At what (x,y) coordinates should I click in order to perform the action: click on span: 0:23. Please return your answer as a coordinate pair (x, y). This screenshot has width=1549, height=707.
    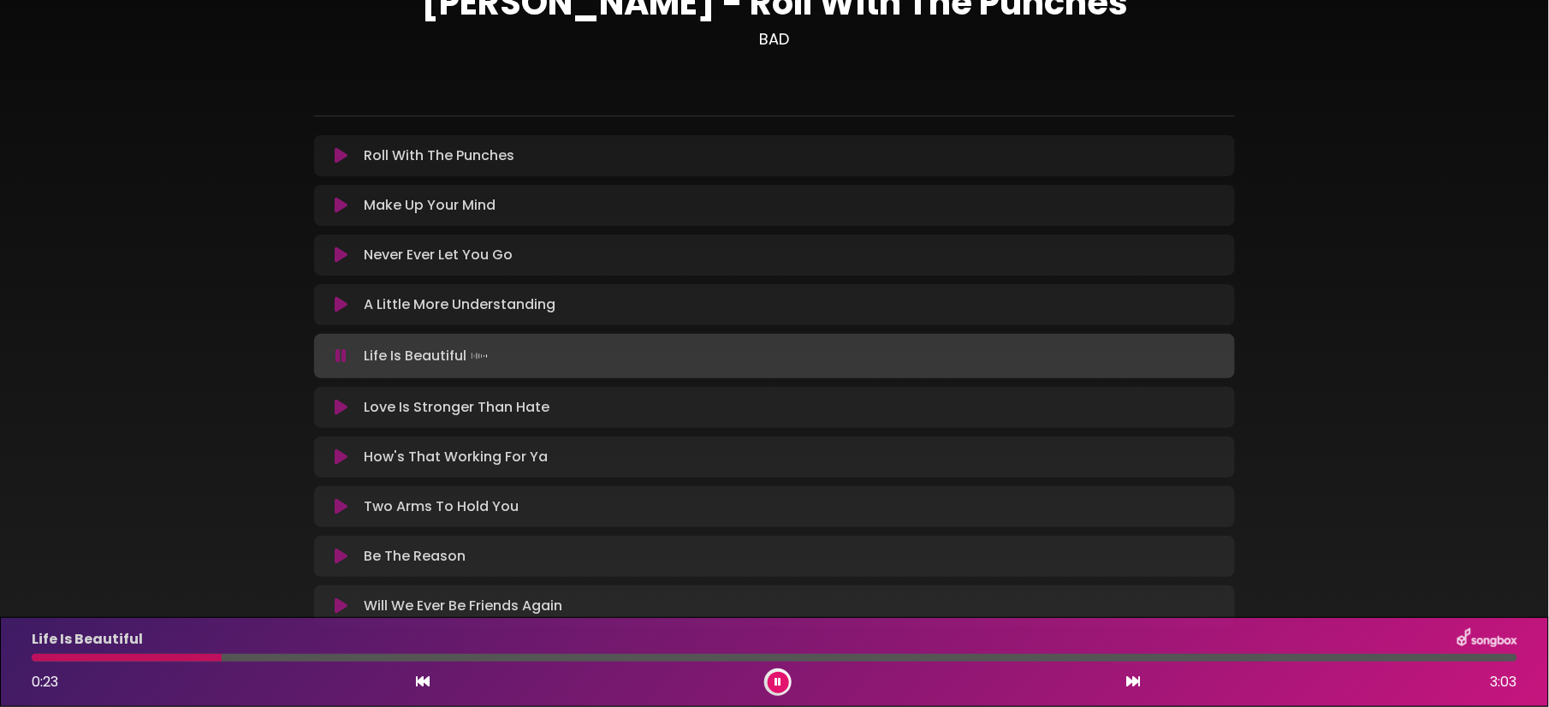
    Looking at the image, I should click on (44, 681).